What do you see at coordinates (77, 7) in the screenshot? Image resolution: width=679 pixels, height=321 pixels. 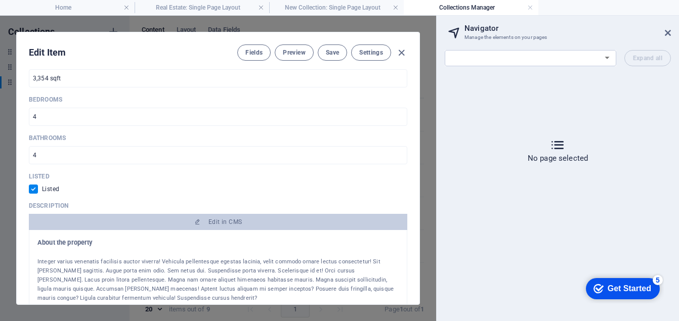 I see `div: 5` at bounding box center [77, 7].